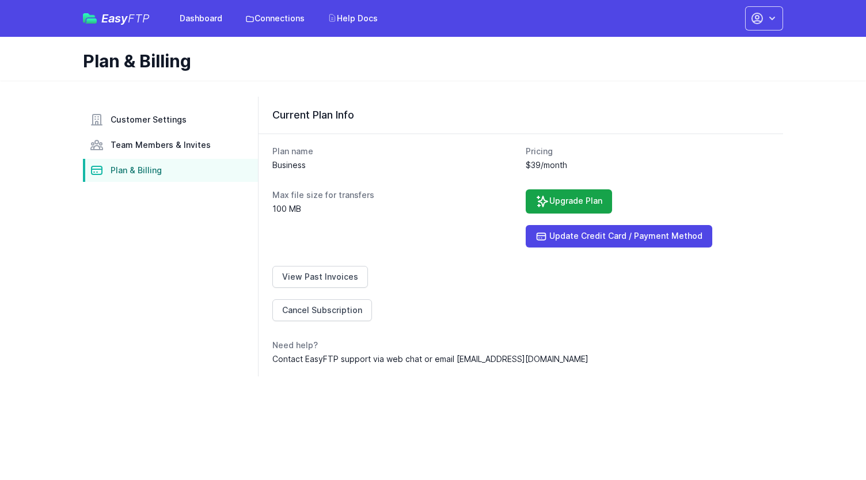 The height and width of the screenshot is (480, 866). Describe the element at coordinates (322, 310) in the screenshot. I see `a: Cancel Subscription` at that location.